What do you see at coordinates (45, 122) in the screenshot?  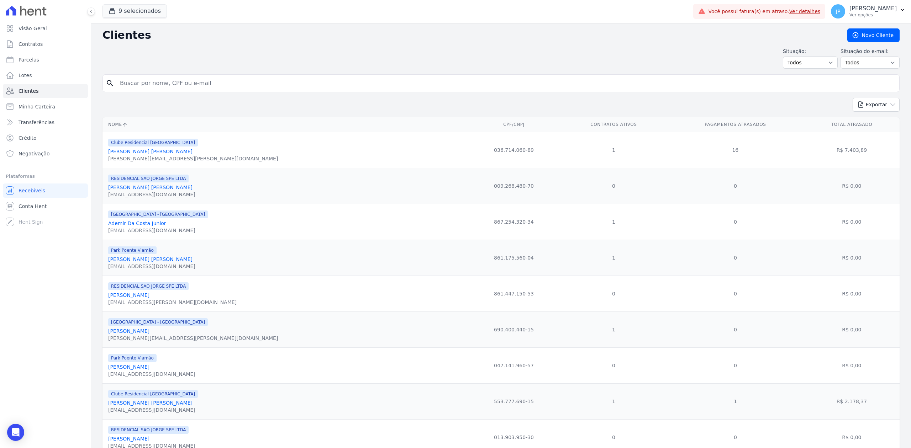 I see `a: Transferências` at bounding box center [45, 122].